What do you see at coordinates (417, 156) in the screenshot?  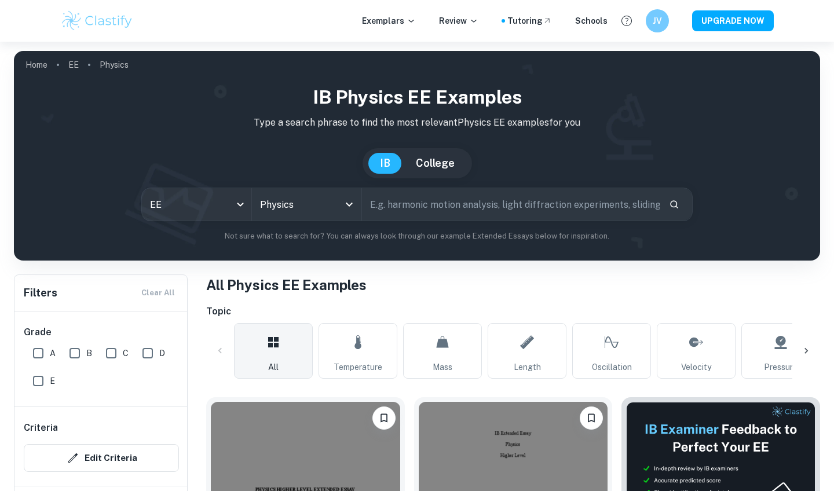 I see `img: profile cover` at bounding box center [417, 156].